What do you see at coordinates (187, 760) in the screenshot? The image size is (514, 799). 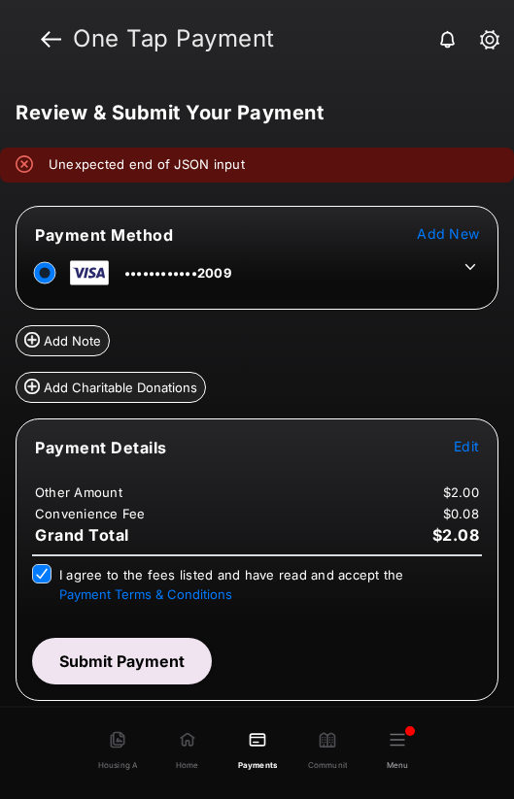 I see `span: Home` at bounding box center [187, 760].